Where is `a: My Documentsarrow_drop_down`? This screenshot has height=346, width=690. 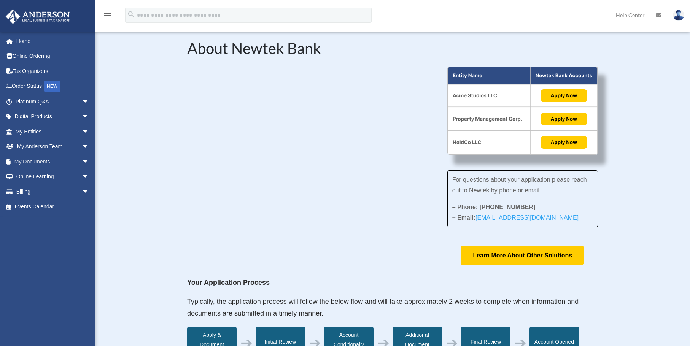 a: My Documentsarrow_drop_down is located at coordinates (53, 162).